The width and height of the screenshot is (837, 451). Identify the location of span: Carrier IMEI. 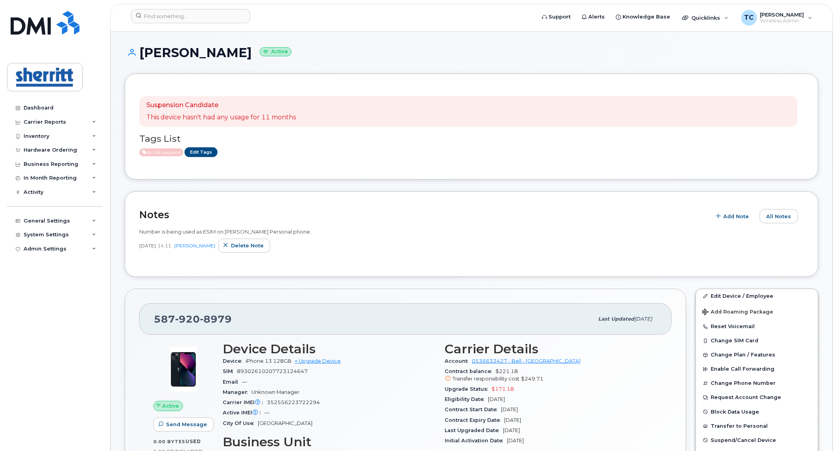
(245, 402).